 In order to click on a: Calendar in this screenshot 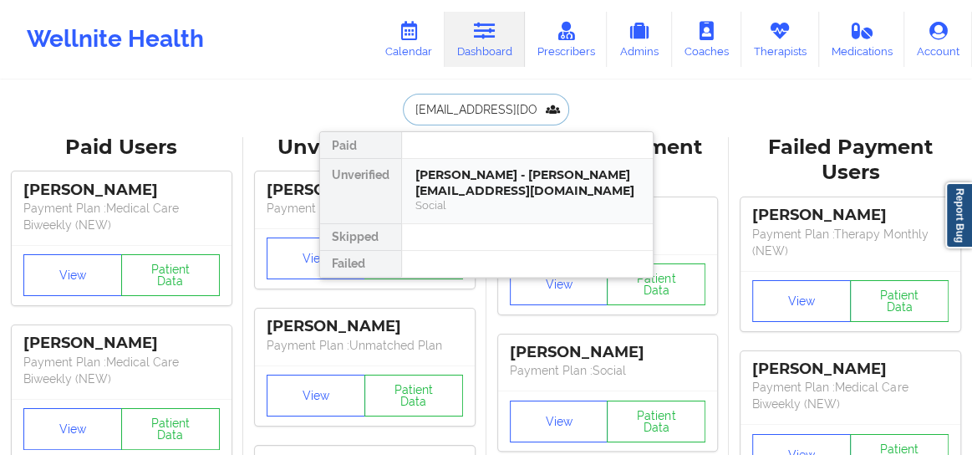, I will do `click(409, 39)`.